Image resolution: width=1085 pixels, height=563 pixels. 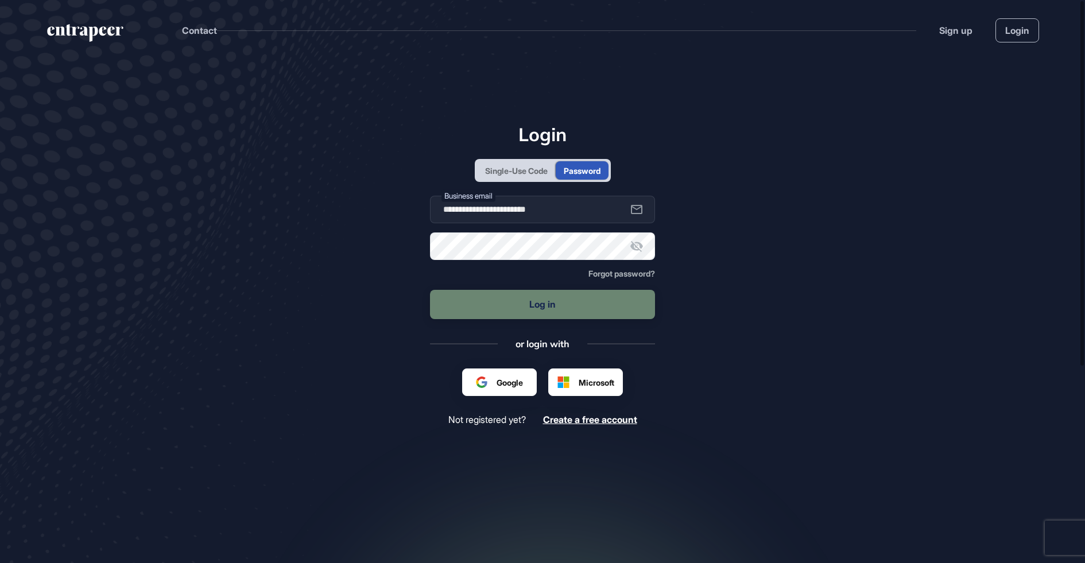 What do you see at coordinates (590, 420) in the screenshot?
I see `span: Create a free account` at bounding box center [590, 420].